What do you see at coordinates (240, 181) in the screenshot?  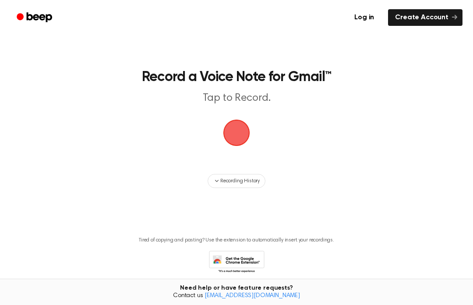 I see `span: Recording History` at bounding box center [240, 181].